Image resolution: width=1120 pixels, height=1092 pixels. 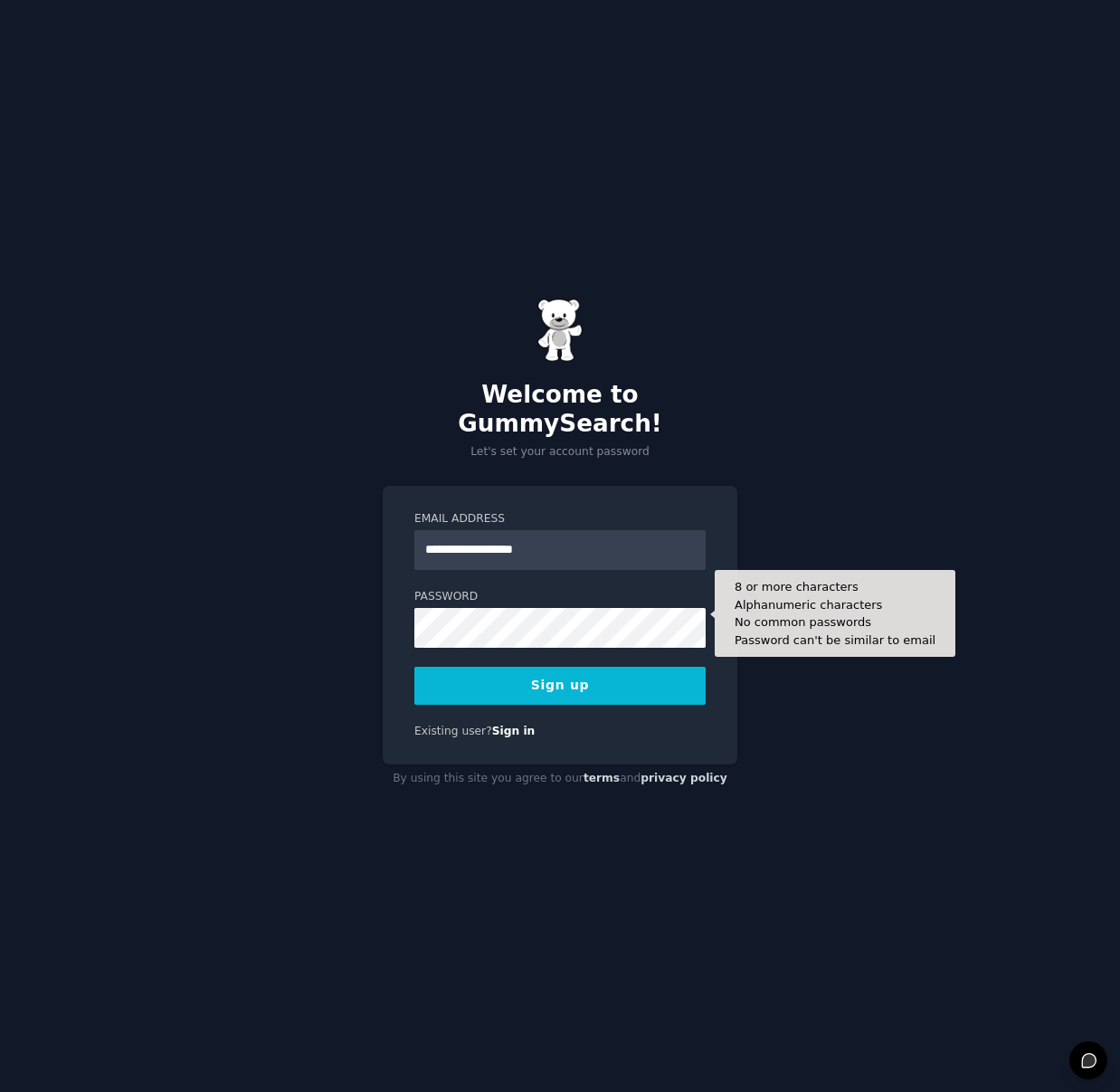 What do you see at coordinates (560, 409) in the screenshot?
I see `h2: Welcome to GummySearch!` at bounding box center [560, 409].